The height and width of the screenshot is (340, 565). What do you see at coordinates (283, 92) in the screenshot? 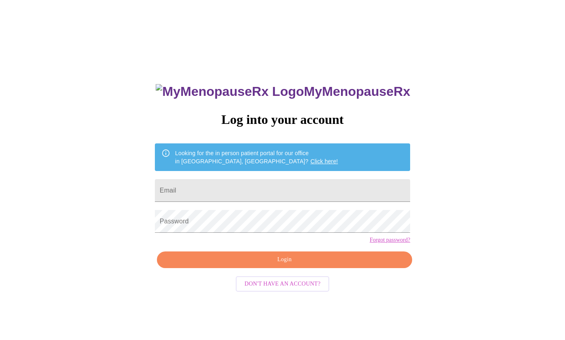
I see `h3: MyMenopauseRx` at bounding box center [283, 92].